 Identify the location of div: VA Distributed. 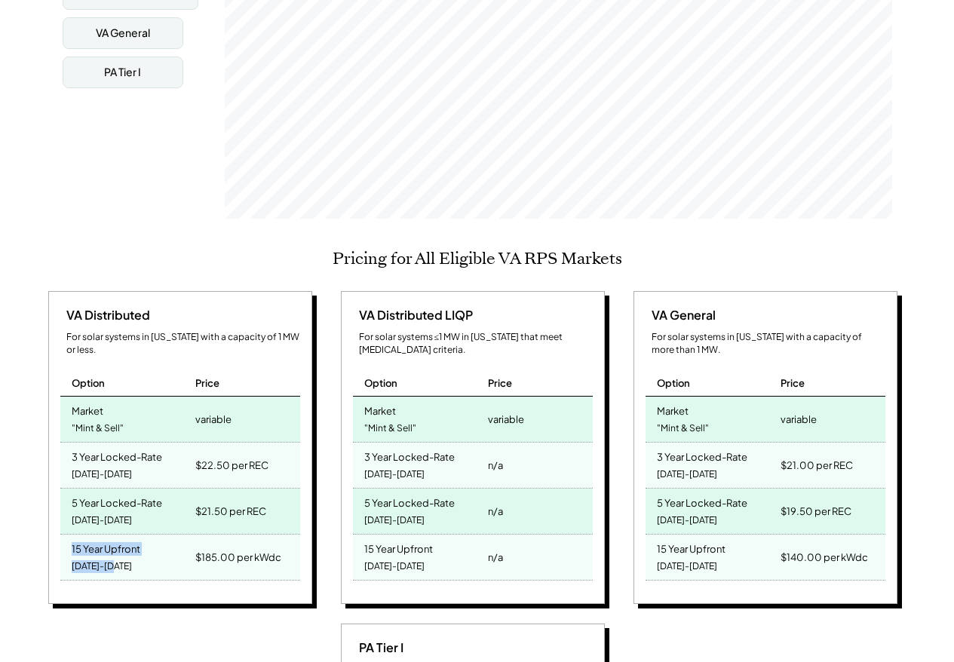
(105, 315).